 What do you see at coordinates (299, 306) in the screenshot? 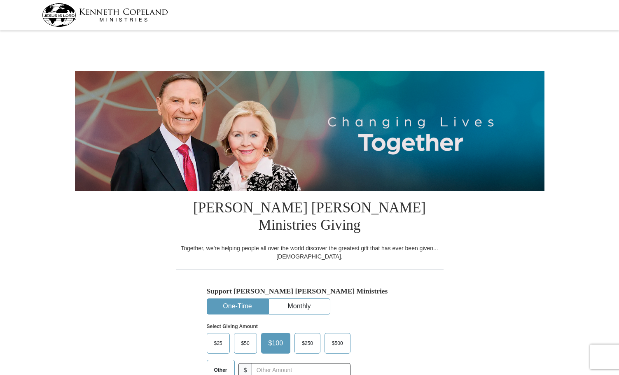
I see `button: Monthly` at bounding box center [299, 306].